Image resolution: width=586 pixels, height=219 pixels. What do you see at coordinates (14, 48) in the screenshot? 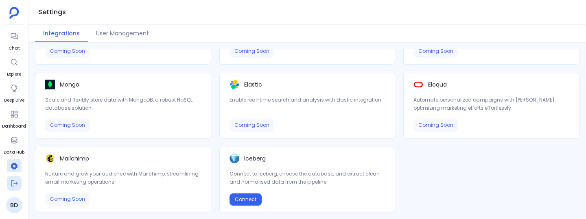
I see `span: Chat` at bounding box center [14, 48].